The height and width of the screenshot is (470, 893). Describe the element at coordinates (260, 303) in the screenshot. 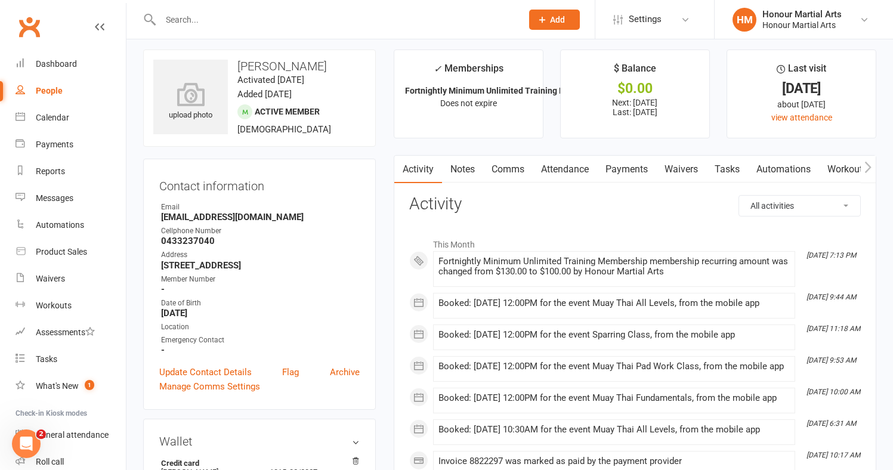

I see `div: Date of Birth` at that location.